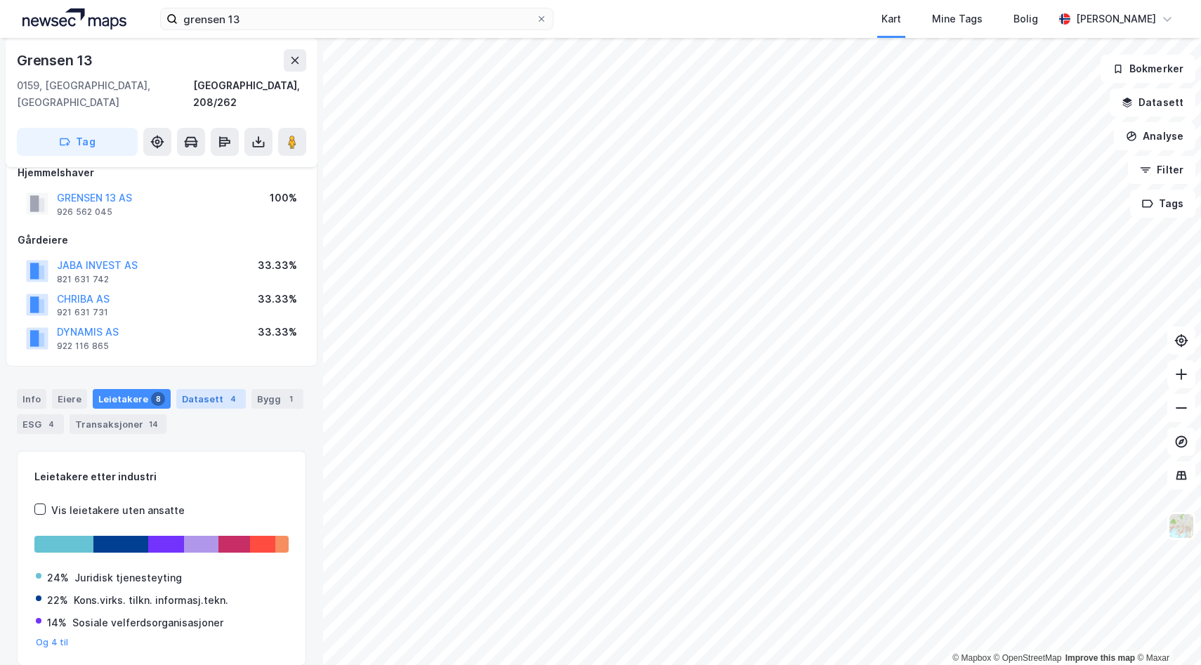  Describe the element at coordinates (357, 19) in the screenshot. I see `input: Søk på adresse, matrikkel, gårdeiere, leietakere eller personer` at that location.